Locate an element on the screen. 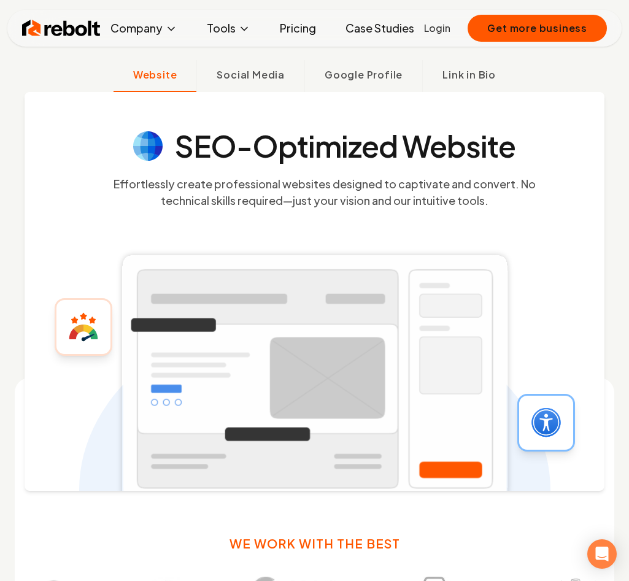 The width and height of the screenshot is (629, 581). button: Google Profile is located at coordinates (363, 76).